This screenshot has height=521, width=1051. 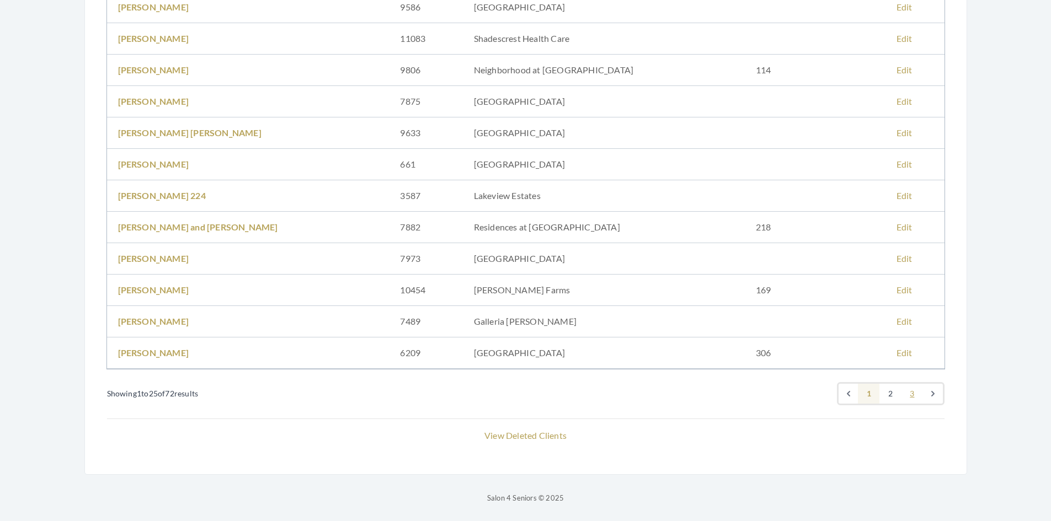 What do you see at coordinates (815, 353) in the screenshot?
I see `td: 306` at bounding box center [815, 353].